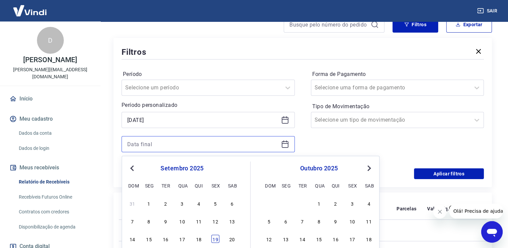 This screenshot has height=248, width=508. What do you see at coordinates (397, 106) in the screenshot?
I see `label: Tipo de Movimentação` at bounding box center [397, 106].